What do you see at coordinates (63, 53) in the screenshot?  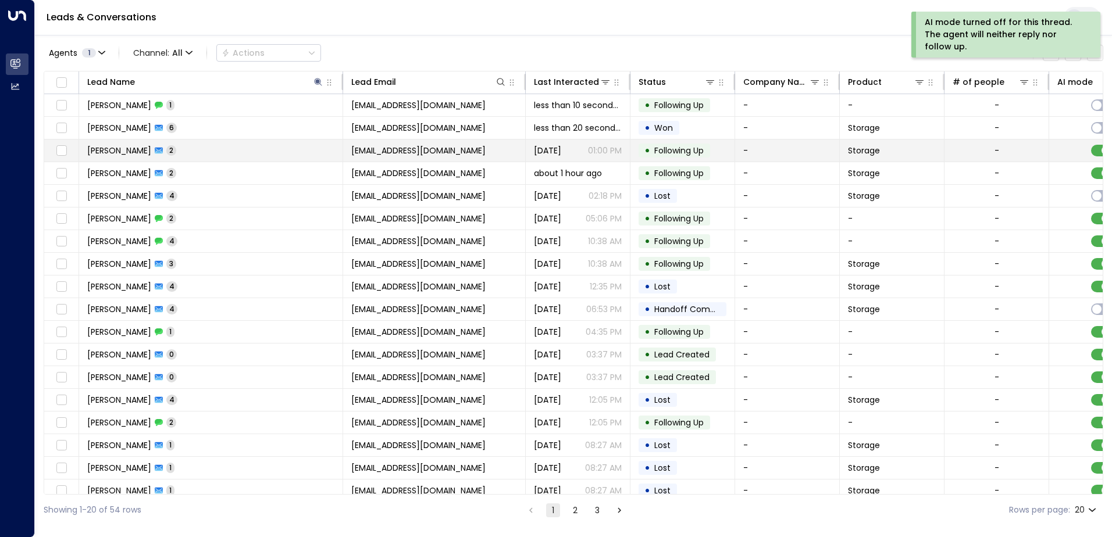 I see `span: Agents` at bounding box center [63, 53].